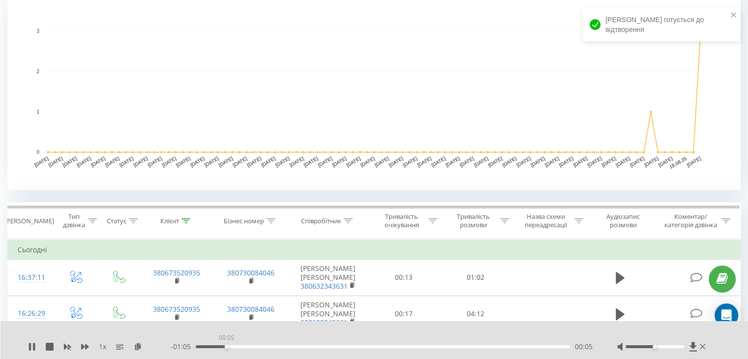 The height and width of the screenshot is (359, 748). Describe the element at coordinates (678, 162) in the screenshot. I see `text: 18.08.25` at that location.